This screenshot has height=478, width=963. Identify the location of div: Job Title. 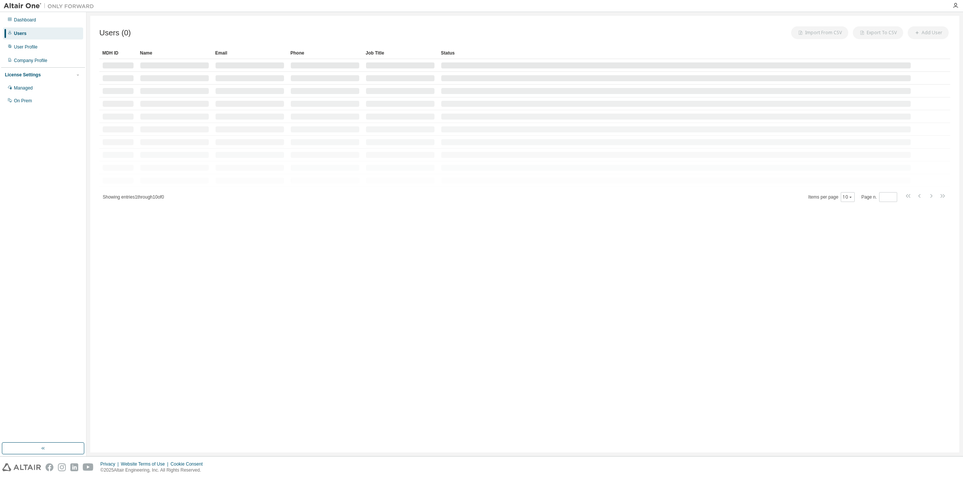
(400, 53).